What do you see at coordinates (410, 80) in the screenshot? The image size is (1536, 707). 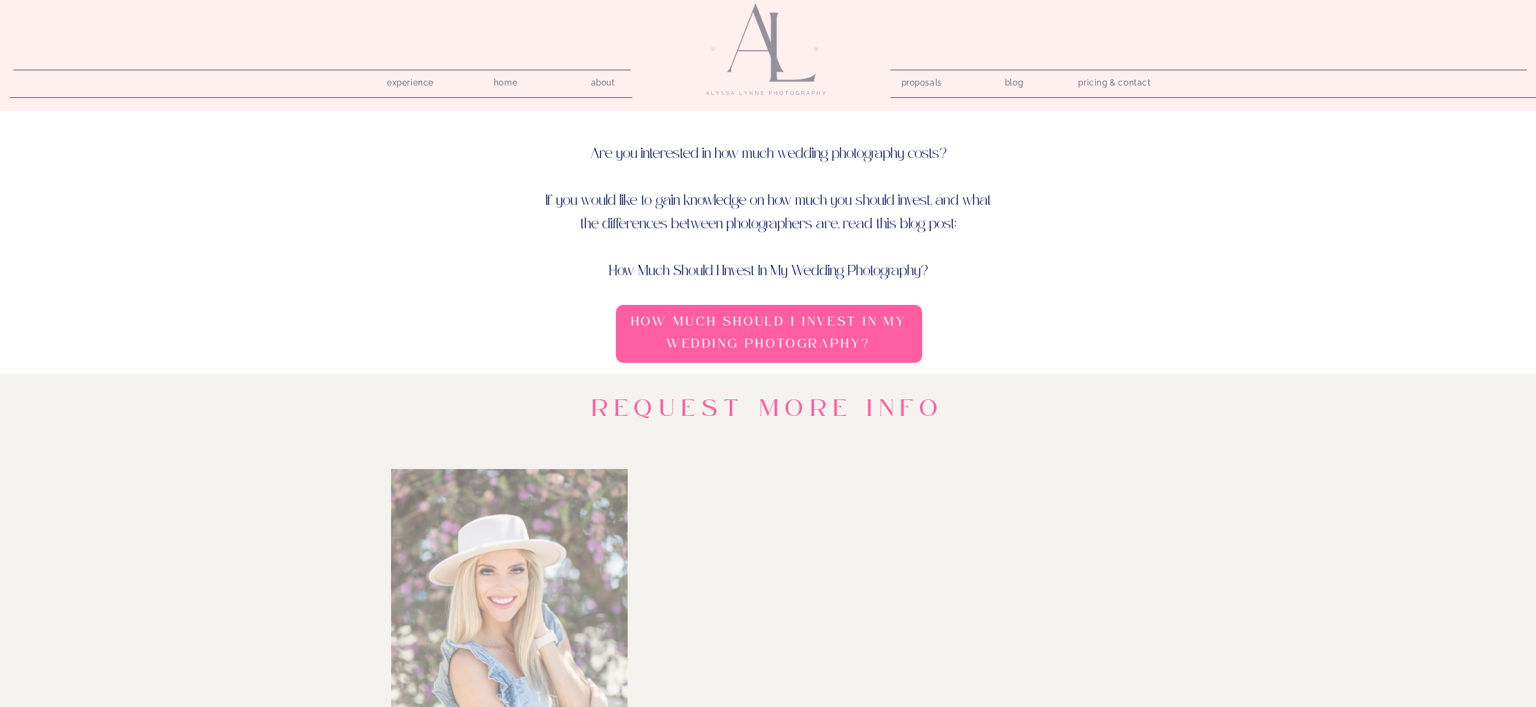 I see `nav: experience` at bounding box center [410, 80].